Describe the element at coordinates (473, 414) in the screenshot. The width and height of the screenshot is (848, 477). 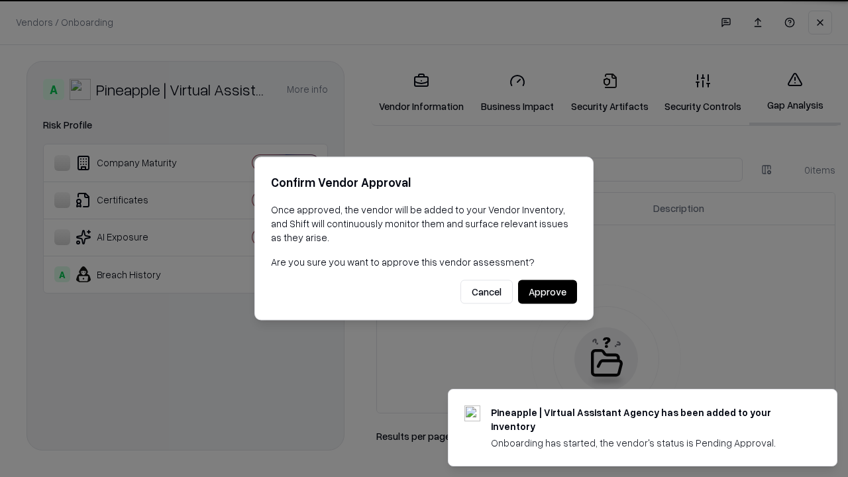
I see `img: trypineapple.com` at that location.